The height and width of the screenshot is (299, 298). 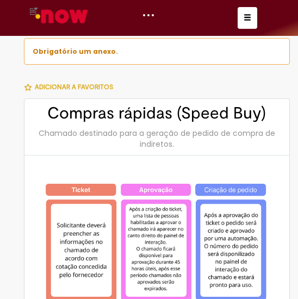 I want to click on img: ServiceNow, so click(x=61, y=16).